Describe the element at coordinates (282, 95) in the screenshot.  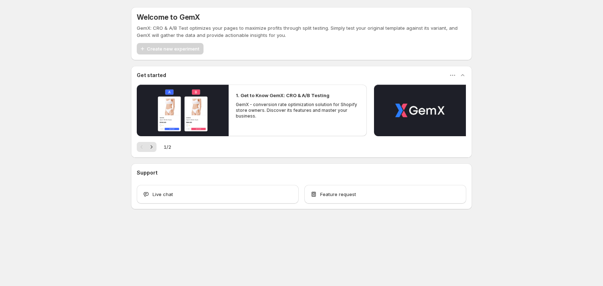
I see `h2: 1. Get to Know GemX: CRO & A/B Testing` at that location.